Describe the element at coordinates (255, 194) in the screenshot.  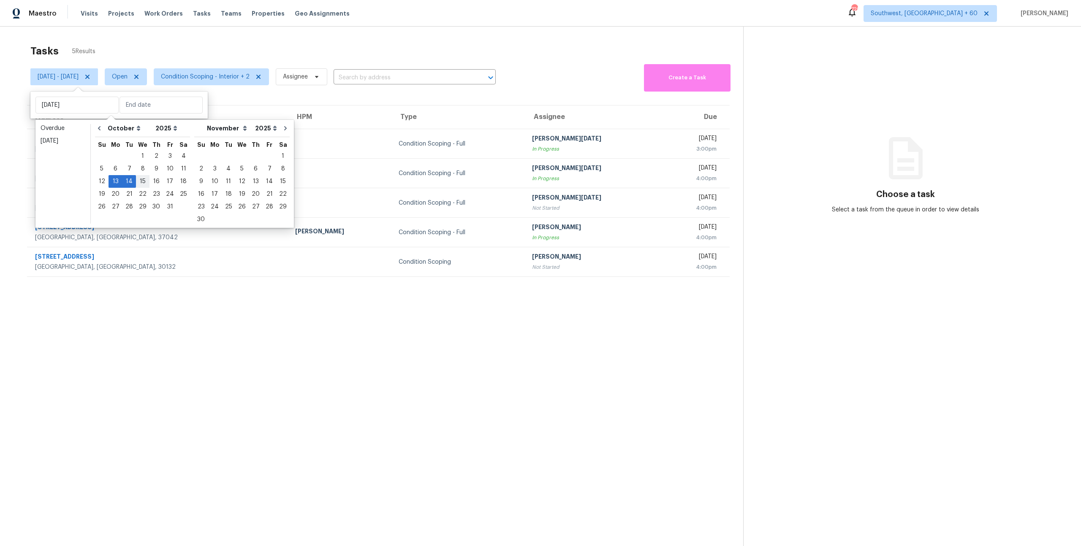
I see `div: Thu Nov 20 2025` at that location.